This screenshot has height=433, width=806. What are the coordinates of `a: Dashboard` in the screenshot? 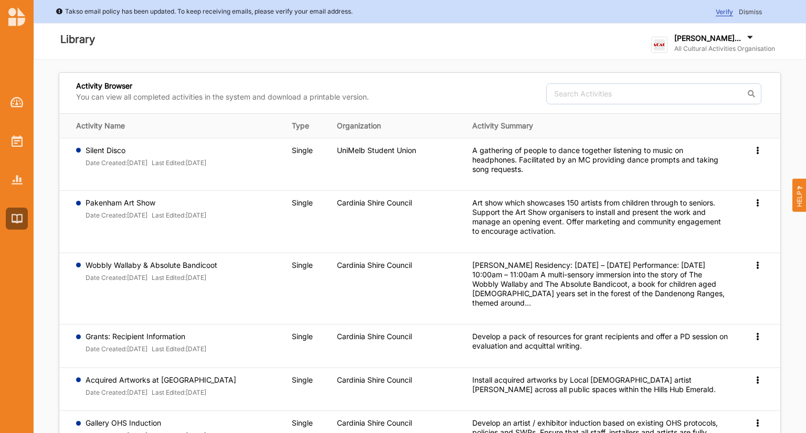 It's located at (17, 102).